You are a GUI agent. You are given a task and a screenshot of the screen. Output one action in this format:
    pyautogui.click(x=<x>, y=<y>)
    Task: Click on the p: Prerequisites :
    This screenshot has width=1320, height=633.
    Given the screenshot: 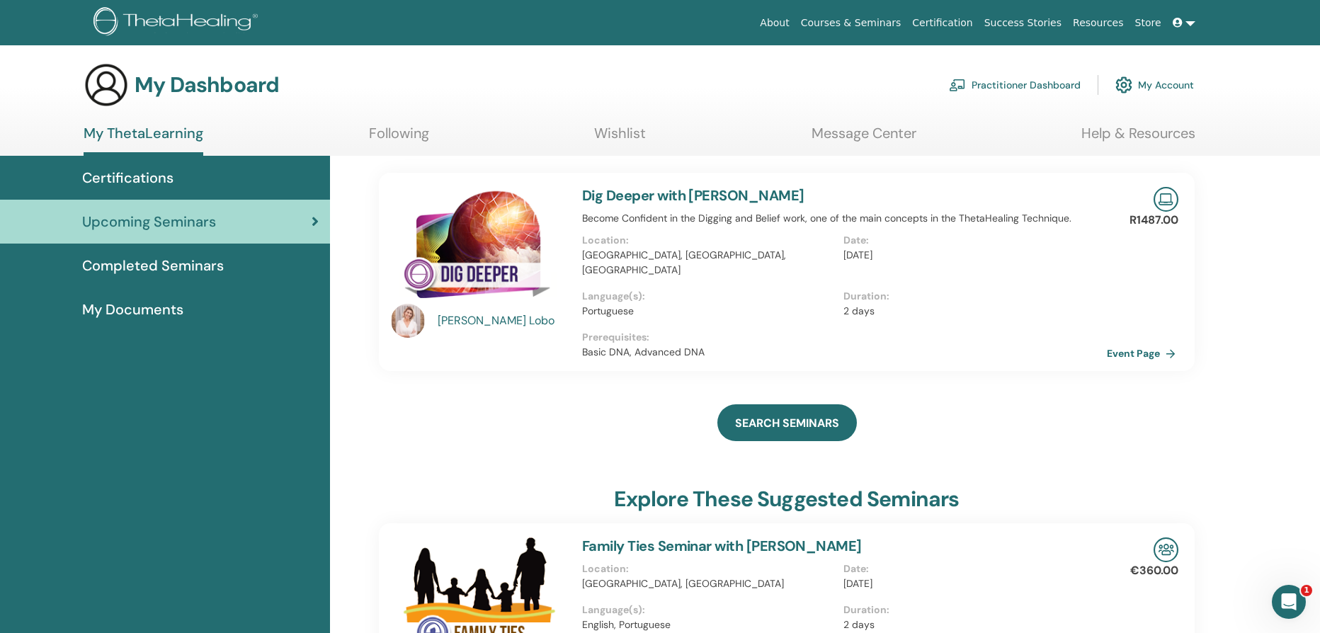 What is the action you would take?
    pyautogui.click(x=844, y=337)
    